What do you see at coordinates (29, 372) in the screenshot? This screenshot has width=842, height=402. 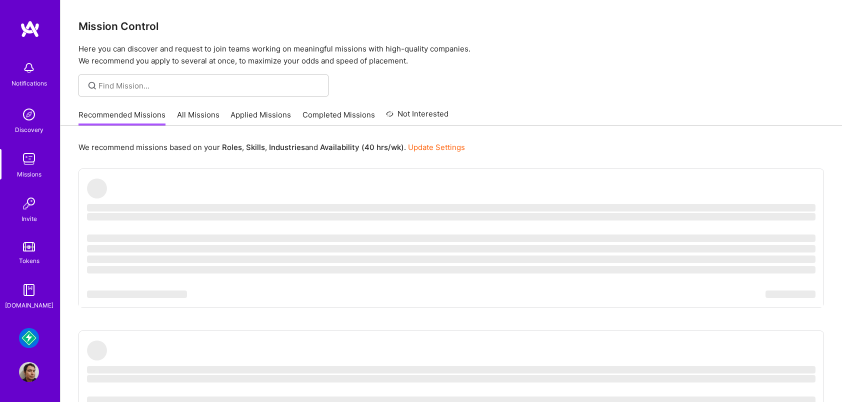 I see `a: User Avatar` at bounding box center [29, 372].